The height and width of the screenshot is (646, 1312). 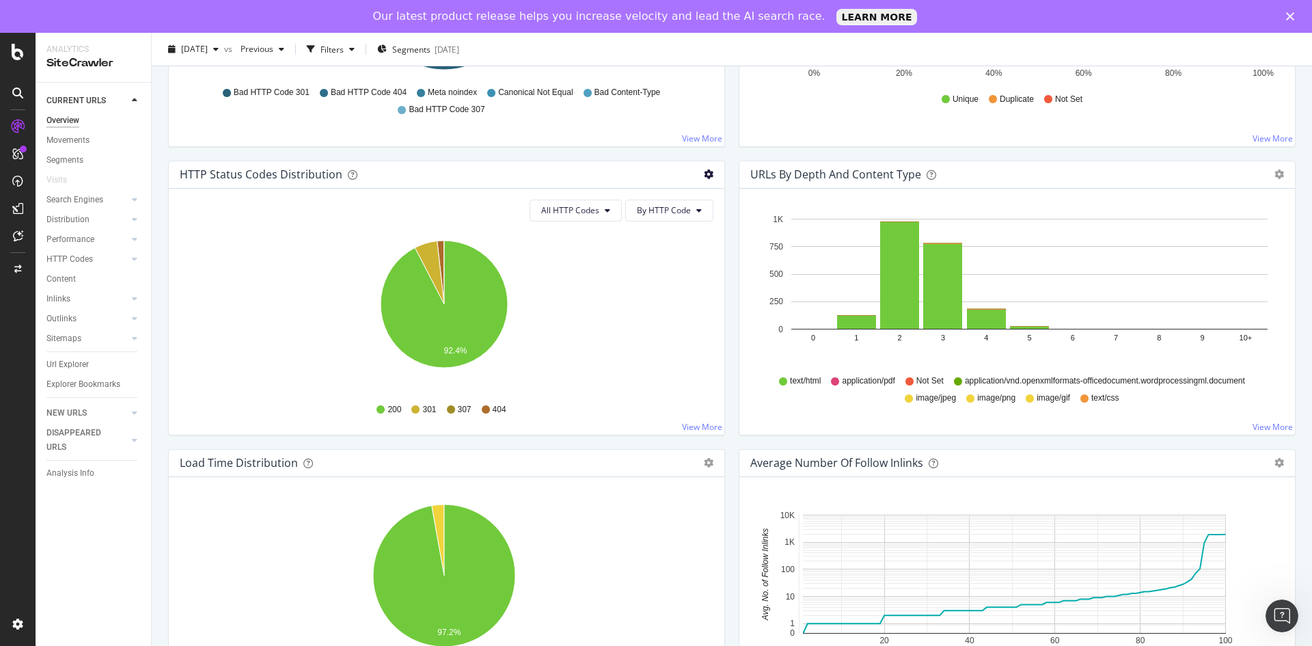 I want to click on span: text/css, so click(x=1105, y=398).